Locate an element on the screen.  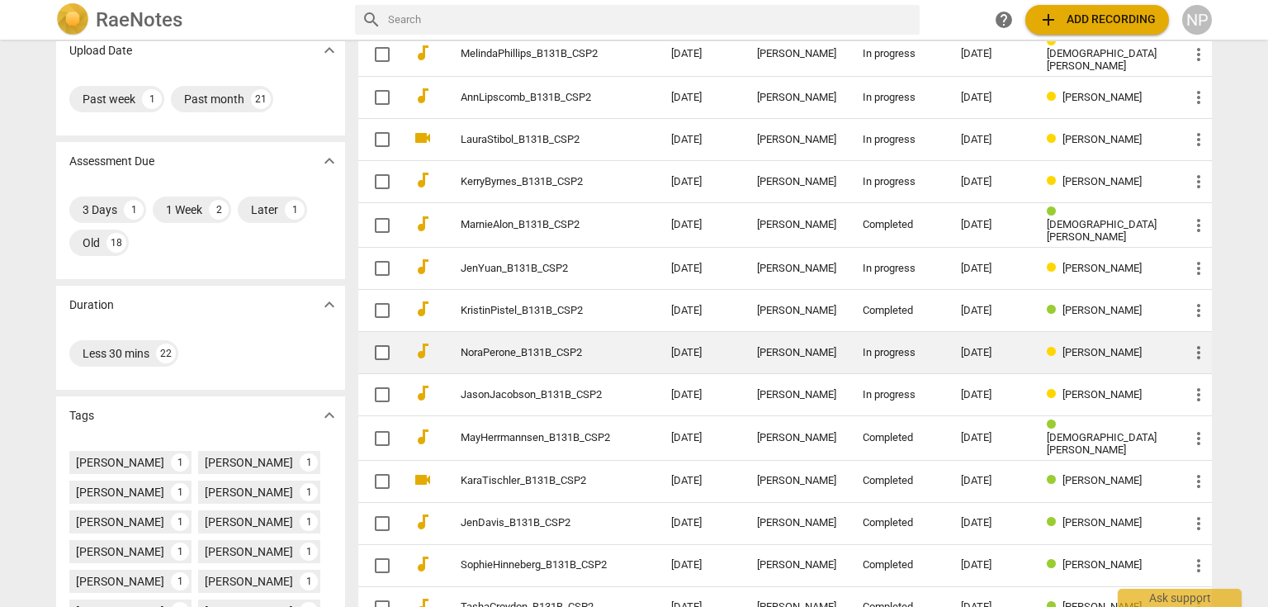
div: 22 is located at coordinates (166, 353).